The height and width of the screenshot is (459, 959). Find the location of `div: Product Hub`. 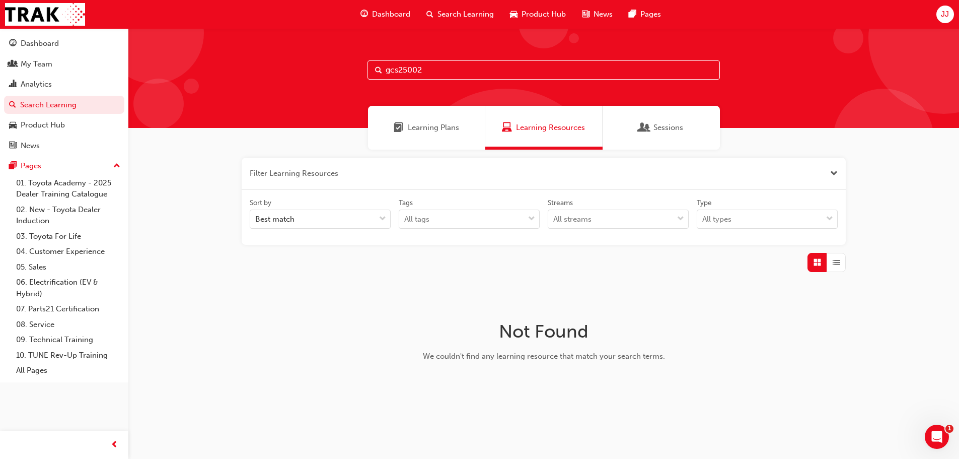

div: Product Hub is located at coordinates (43, 125).